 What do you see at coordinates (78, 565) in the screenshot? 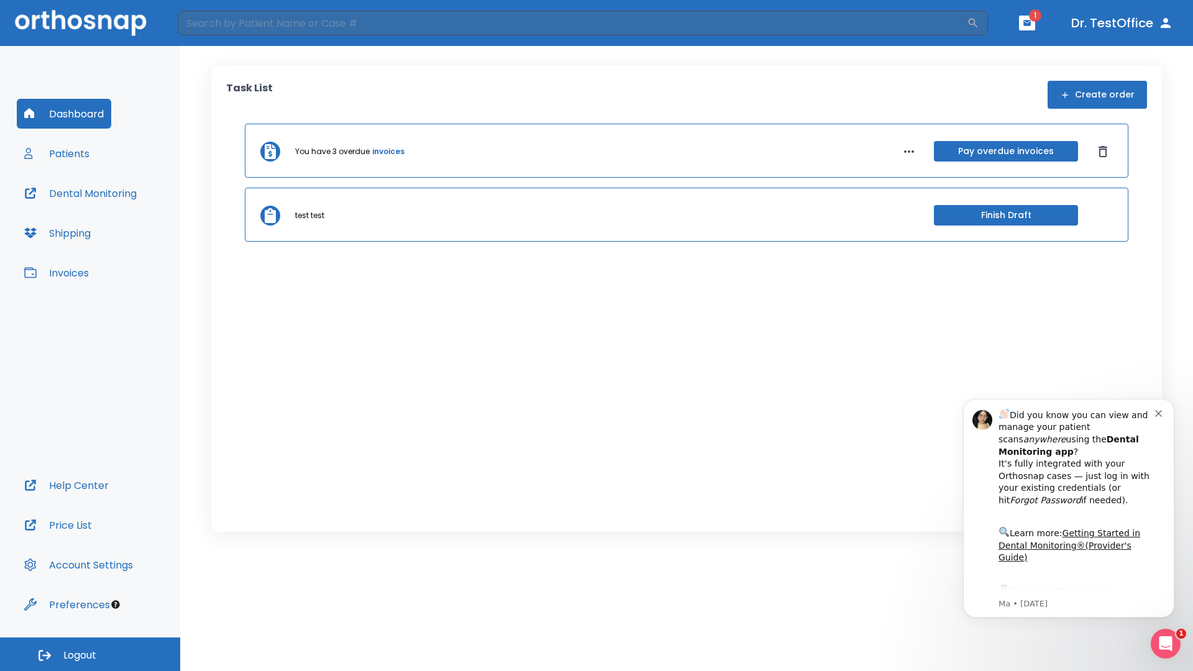
I see `button: Account Settings` at bounding box center [78, 565].